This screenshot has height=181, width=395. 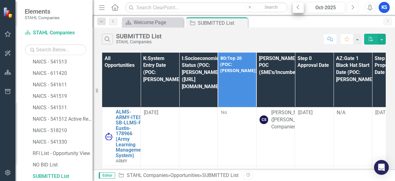 What do you see at coordinates (326, 7) in the screenshot?
I see `button: Oct-2025` at bounding box center [326, 7].